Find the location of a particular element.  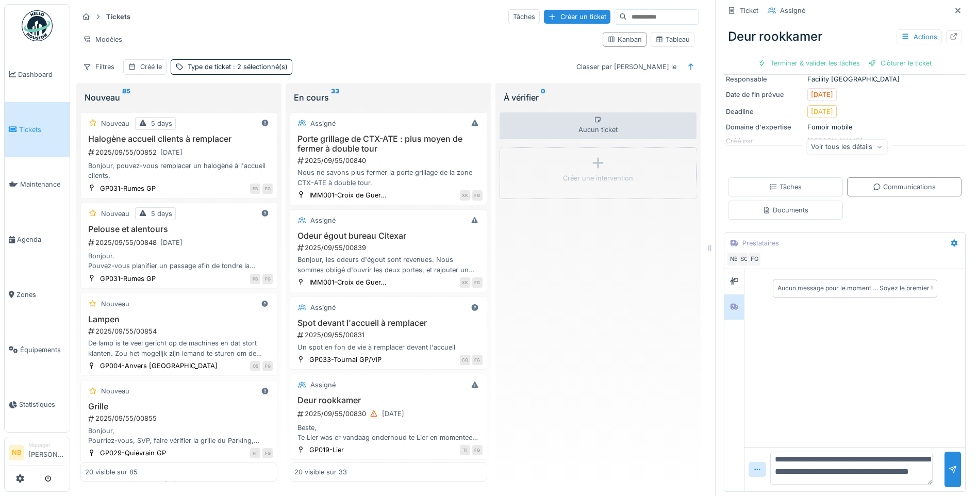

div: Actions is located at coordinates (919, 37).